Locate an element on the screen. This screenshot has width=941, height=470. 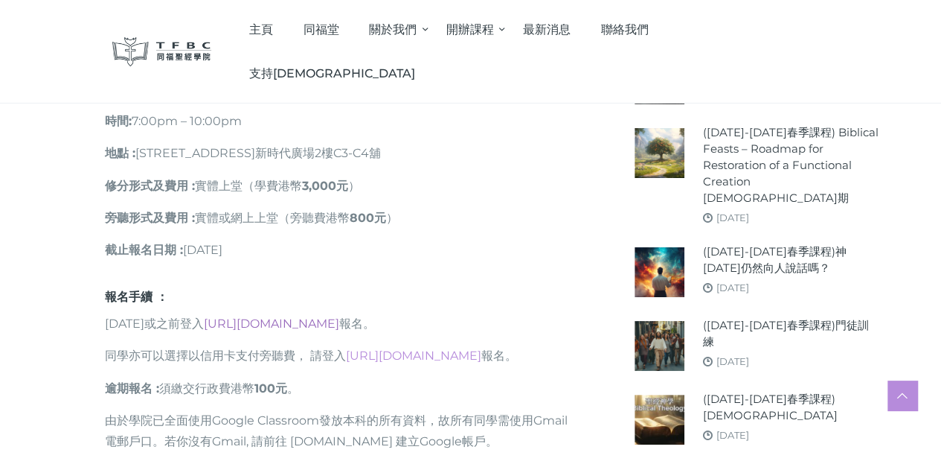
a: 同福堂 is located at coordinates (321, 29).